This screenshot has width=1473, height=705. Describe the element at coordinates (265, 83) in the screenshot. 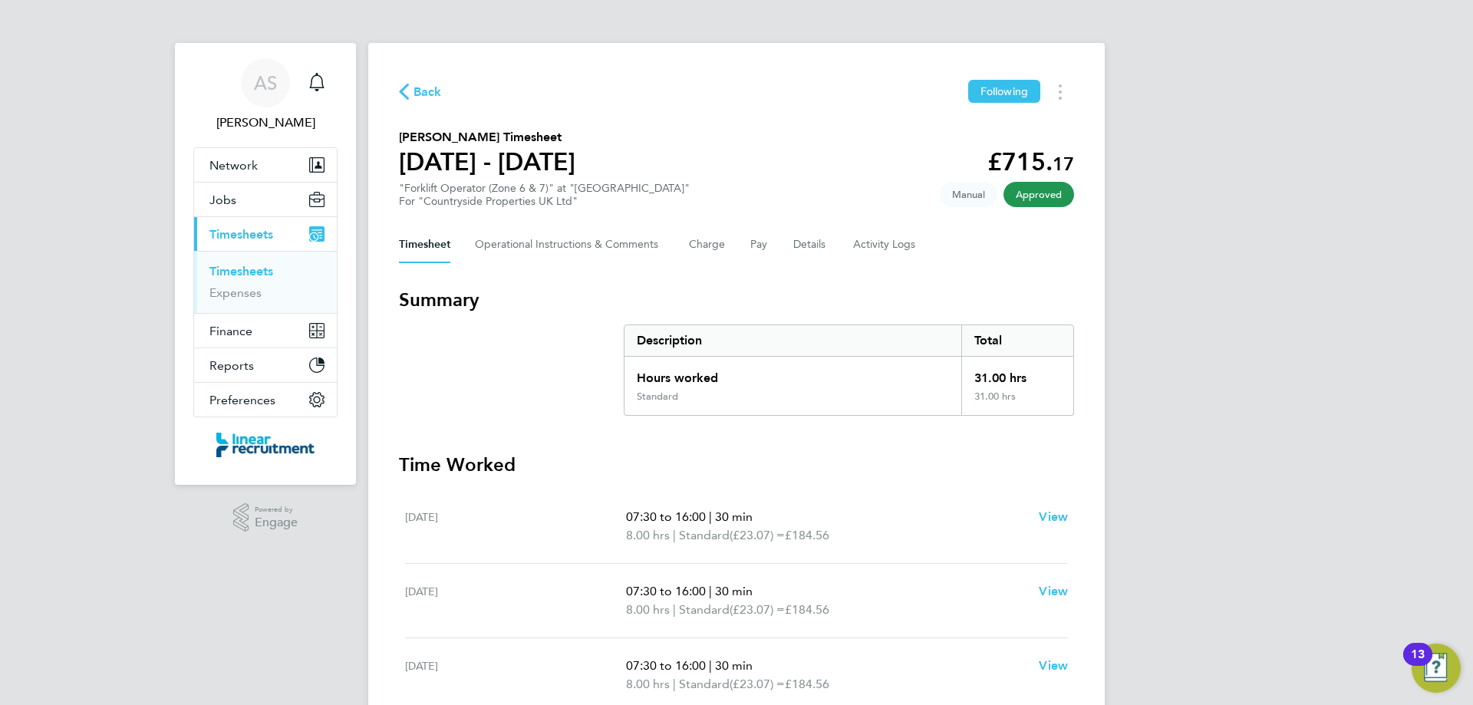

I see `span: AS` at that location.